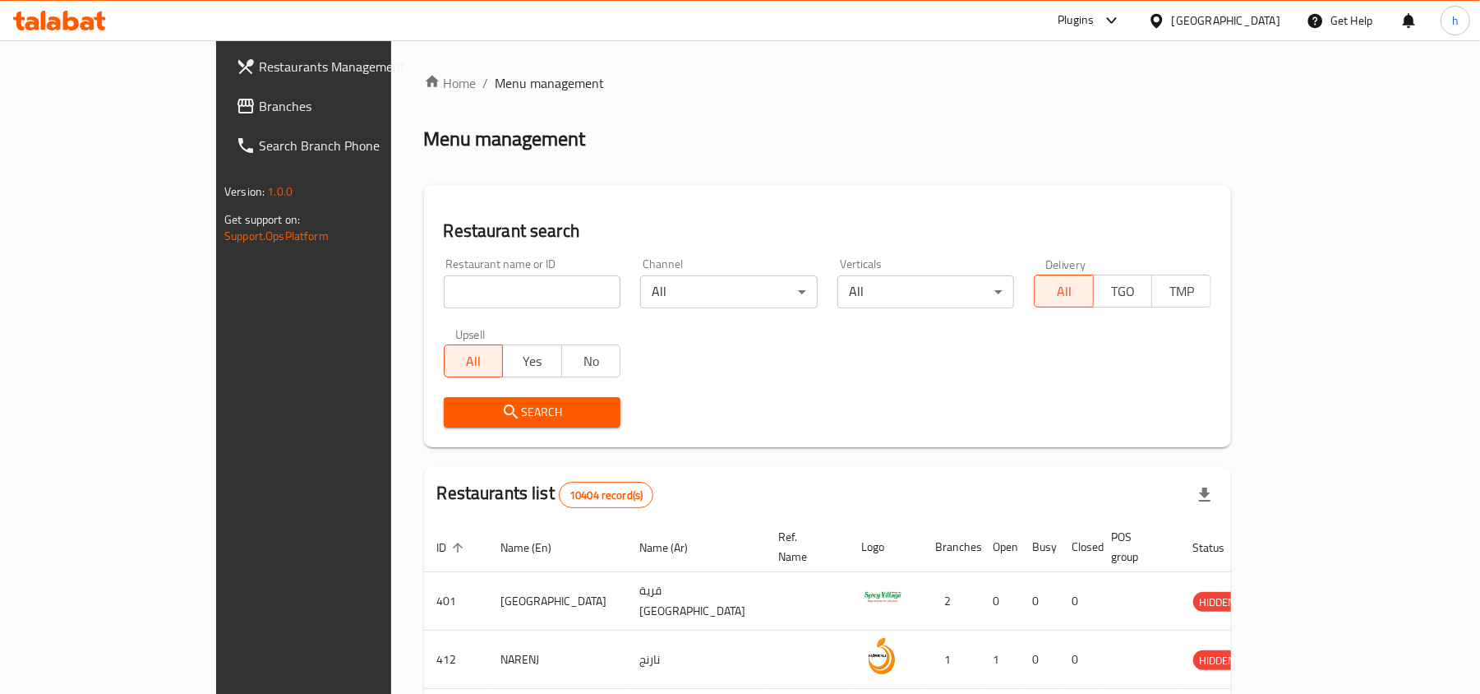 This screenshot has height=694, width=1480. What do you see at coordinates (453, 547) in the screenshot?
I see `span: ID` at bounding box center [453, 547].